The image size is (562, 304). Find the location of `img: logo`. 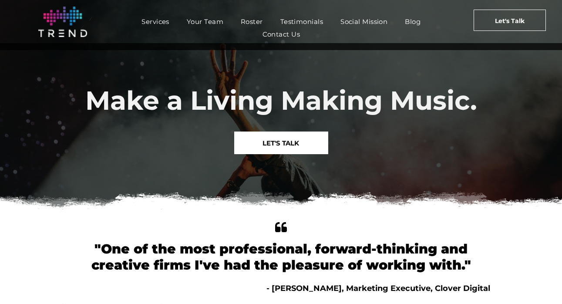

img: logo is located at coordinates (63, 22).